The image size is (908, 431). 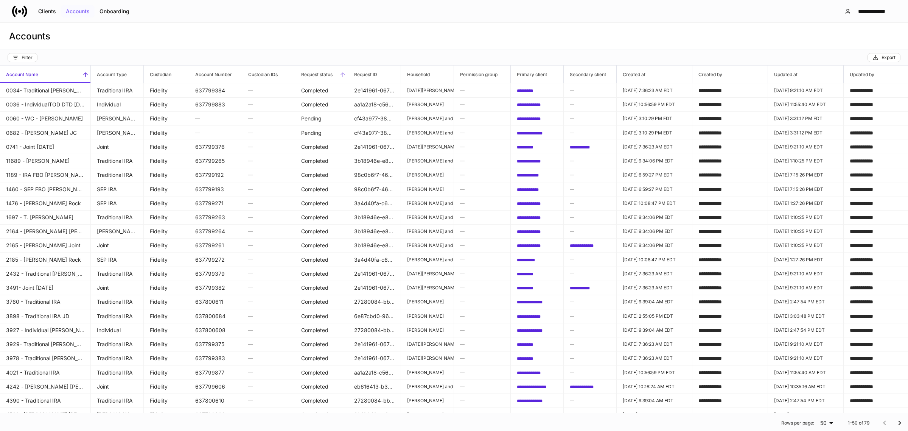 What do you see at coordinates (655, 147) in the screenshot?
I see `td: 2025-09-03T11:36:23.909Z` at bounding box center [655, 147].